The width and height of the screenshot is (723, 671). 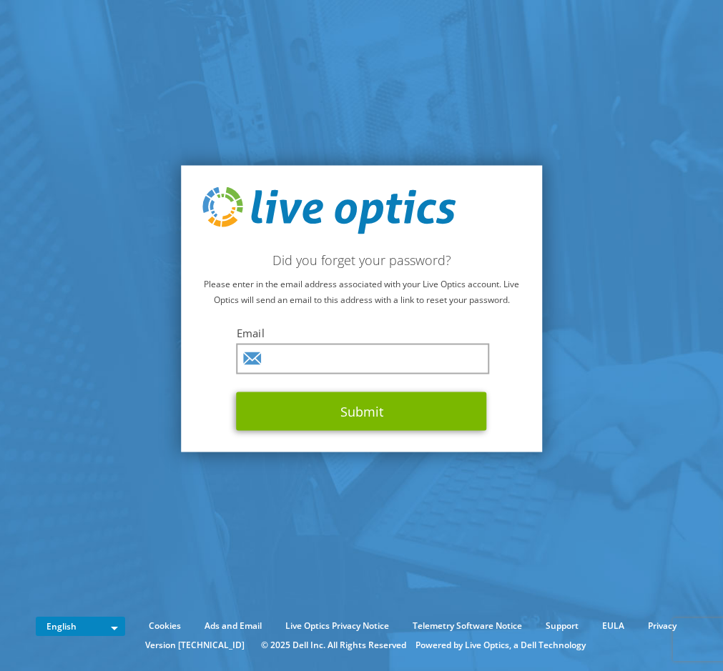 I want to click on li: Powered by Live Optics, a Dell Technology, so click(x=501, y=646).